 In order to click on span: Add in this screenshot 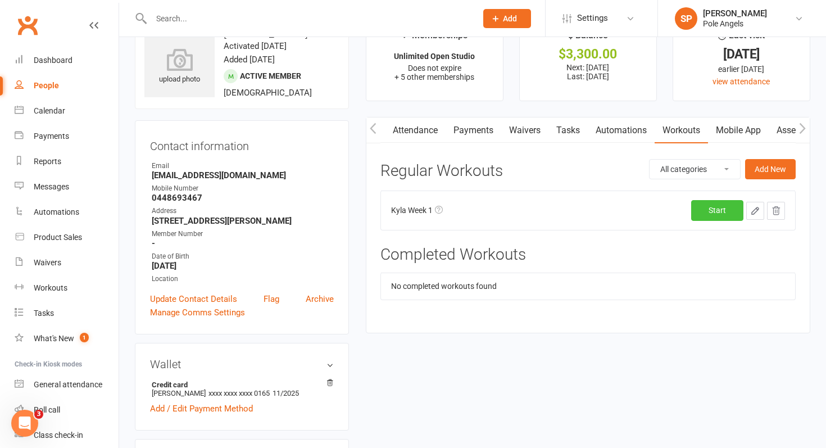, I will do `click(509, 19)`.